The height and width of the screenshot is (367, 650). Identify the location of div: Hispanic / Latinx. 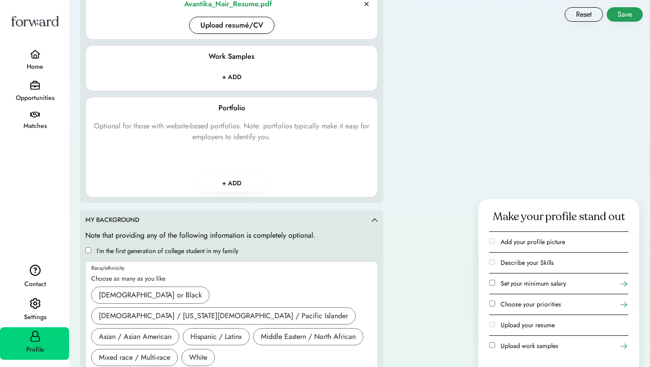
(216, 336).